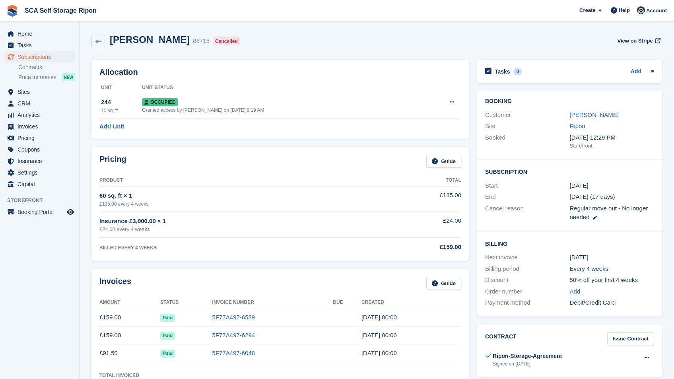  I want to click on h2: Pricing, so click(113, 161).